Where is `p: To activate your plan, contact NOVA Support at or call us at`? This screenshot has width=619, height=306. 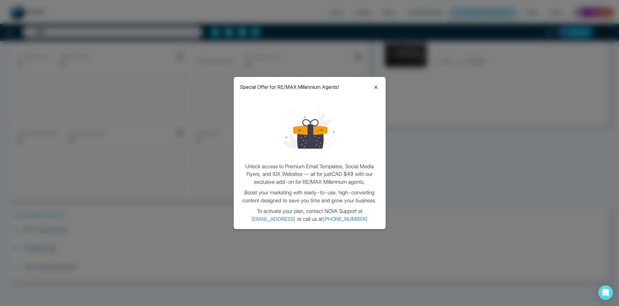
p: To activate your plan, contact NOVA Support at or call us at is located at coordinates (310, 215).